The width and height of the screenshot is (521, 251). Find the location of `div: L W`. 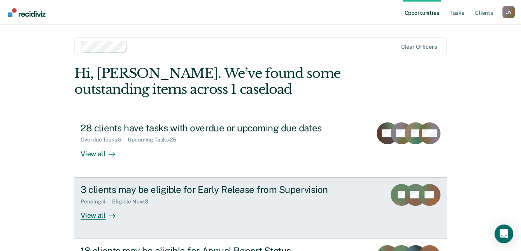

div: L W is located at coordinates (509, 12).